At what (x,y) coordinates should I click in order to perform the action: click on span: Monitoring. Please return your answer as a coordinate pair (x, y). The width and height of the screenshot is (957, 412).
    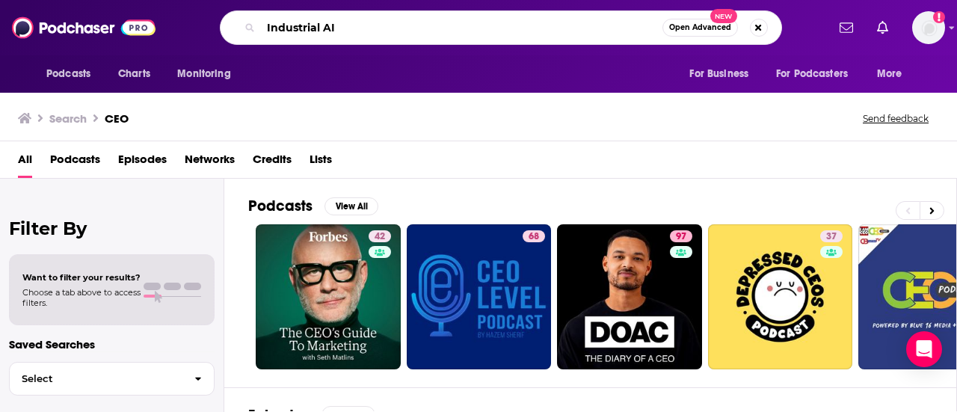
    Looking at the image, I should click on (203, 74).